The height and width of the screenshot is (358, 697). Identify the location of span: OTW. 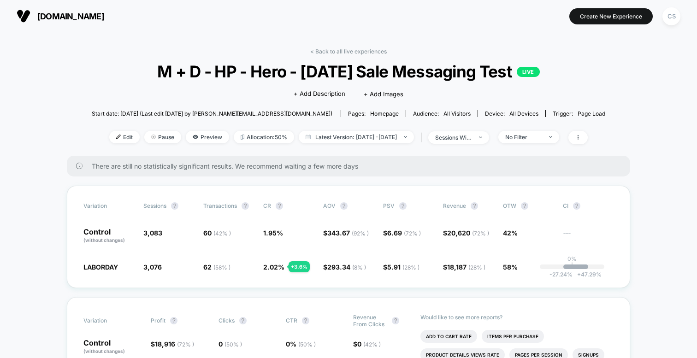
(528, 206).